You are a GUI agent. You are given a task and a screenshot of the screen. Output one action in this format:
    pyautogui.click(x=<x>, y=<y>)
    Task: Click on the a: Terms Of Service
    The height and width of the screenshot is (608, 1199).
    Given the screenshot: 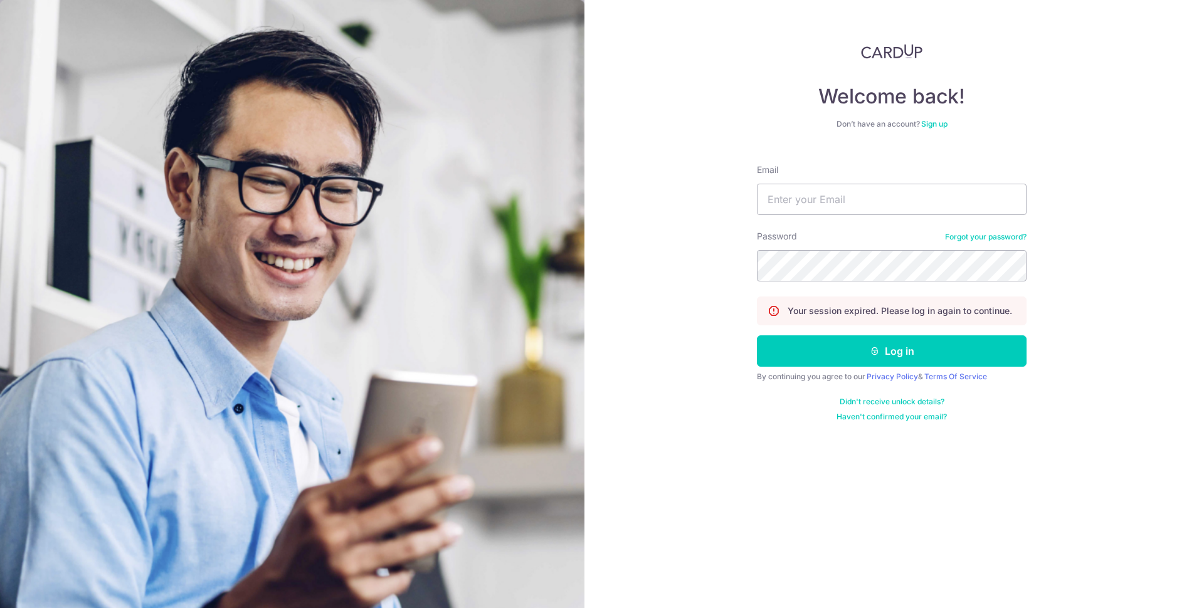 What is the action you would take?
    pyautogui.click(x=956, y=376)
    